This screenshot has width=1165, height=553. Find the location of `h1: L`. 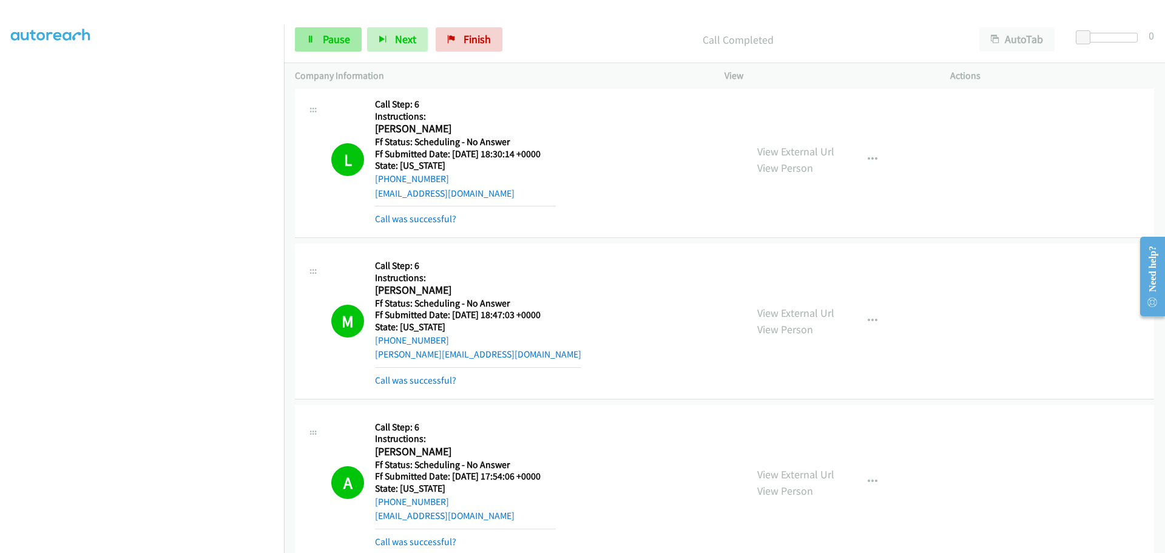

h1: L is located at coordinates (348, 160).